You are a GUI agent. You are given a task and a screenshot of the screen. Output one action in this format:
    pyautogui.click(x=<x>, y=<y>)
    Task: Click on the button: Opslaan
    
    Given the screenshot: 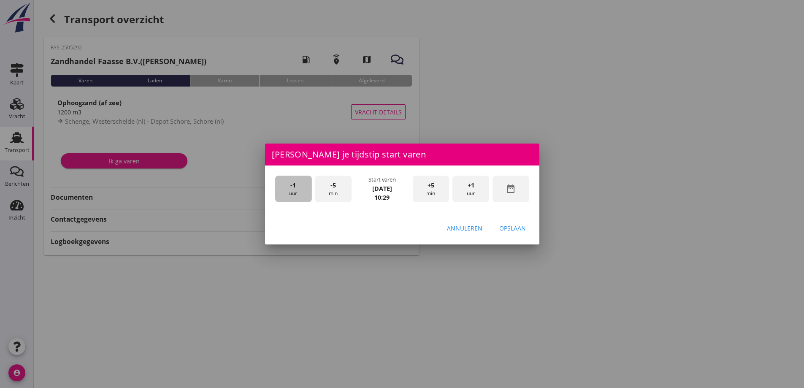 What is the action you would take?
    pyautogui.click(x=512, y=228)
    